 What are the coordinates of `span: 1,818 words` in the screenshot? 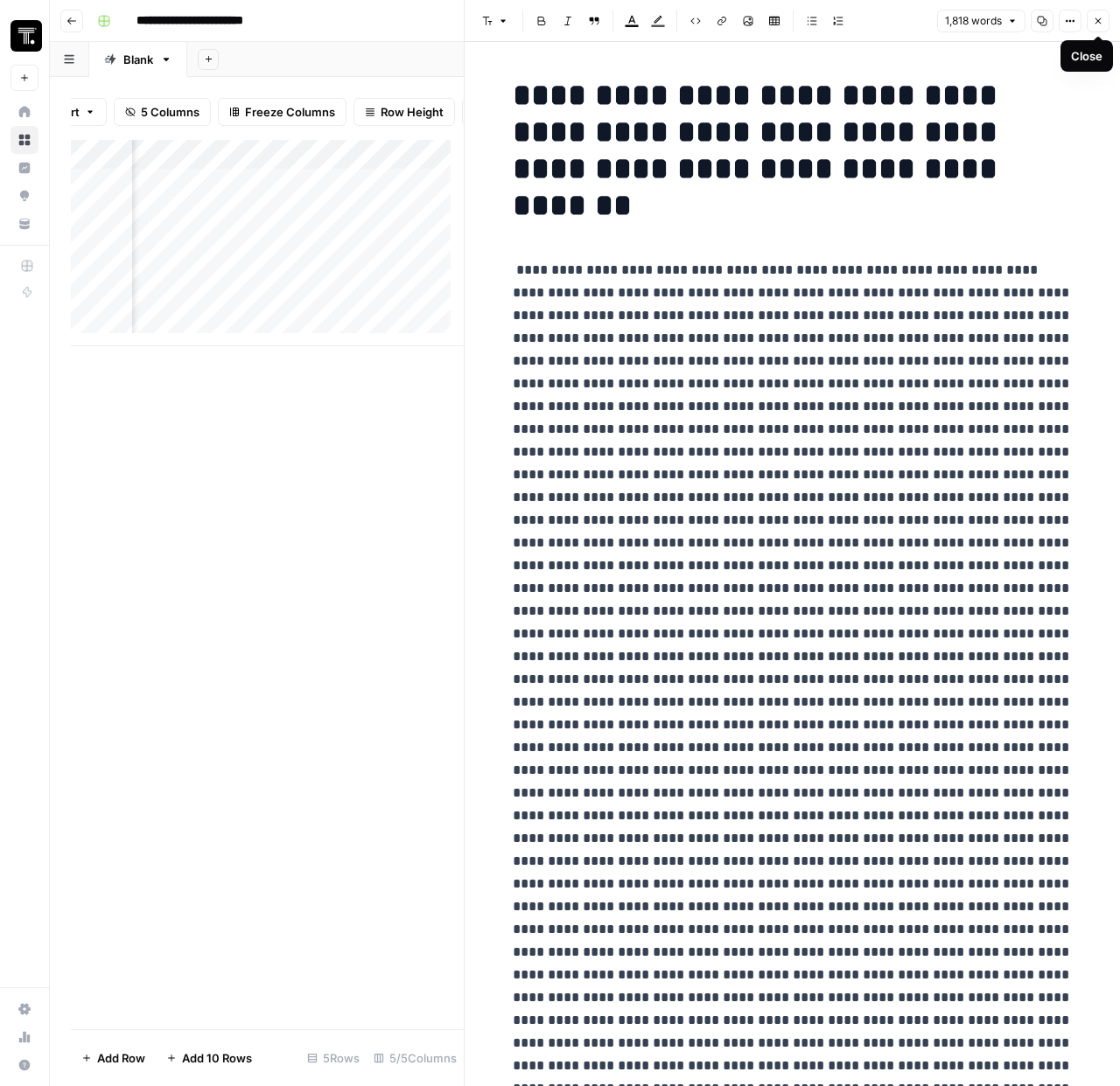 It's located at (973, 21).